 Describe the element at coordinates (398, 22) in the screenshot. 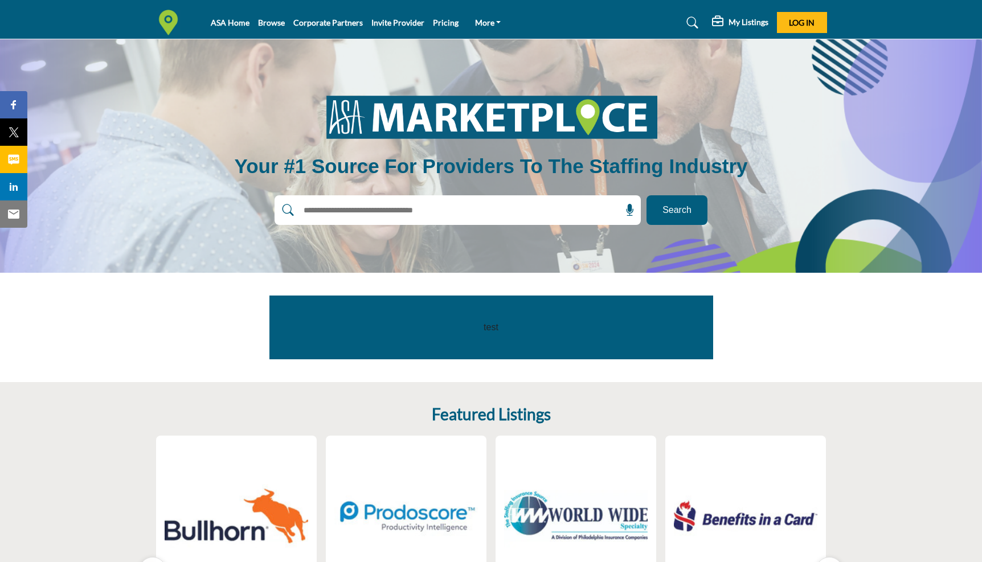

I see `a: Invite Provider` at that location.